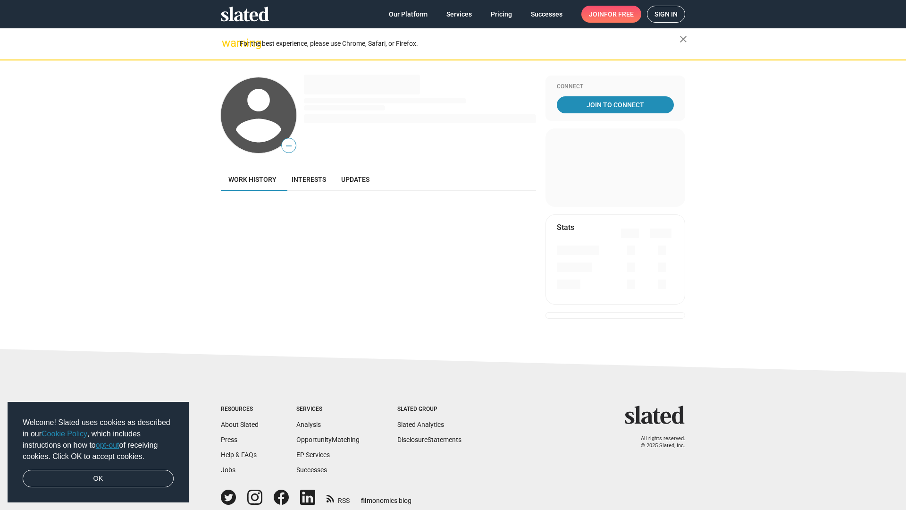  I want to click on a: opt-out, so click(108, 444).